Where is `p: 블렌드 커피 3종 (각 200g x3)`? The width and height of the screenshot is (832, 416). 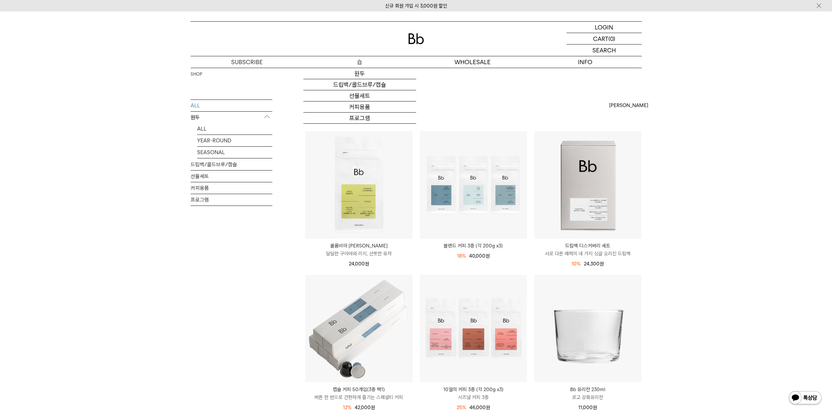 p: 블렌드 커피 3종 (각 200g x3) is located at coordinates (473, 246).